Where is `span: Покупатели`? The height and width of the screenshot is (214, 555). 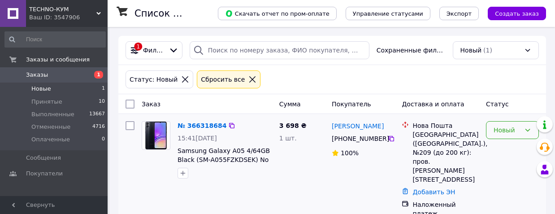 span: Покупатели is located at coordinates (44, 173).